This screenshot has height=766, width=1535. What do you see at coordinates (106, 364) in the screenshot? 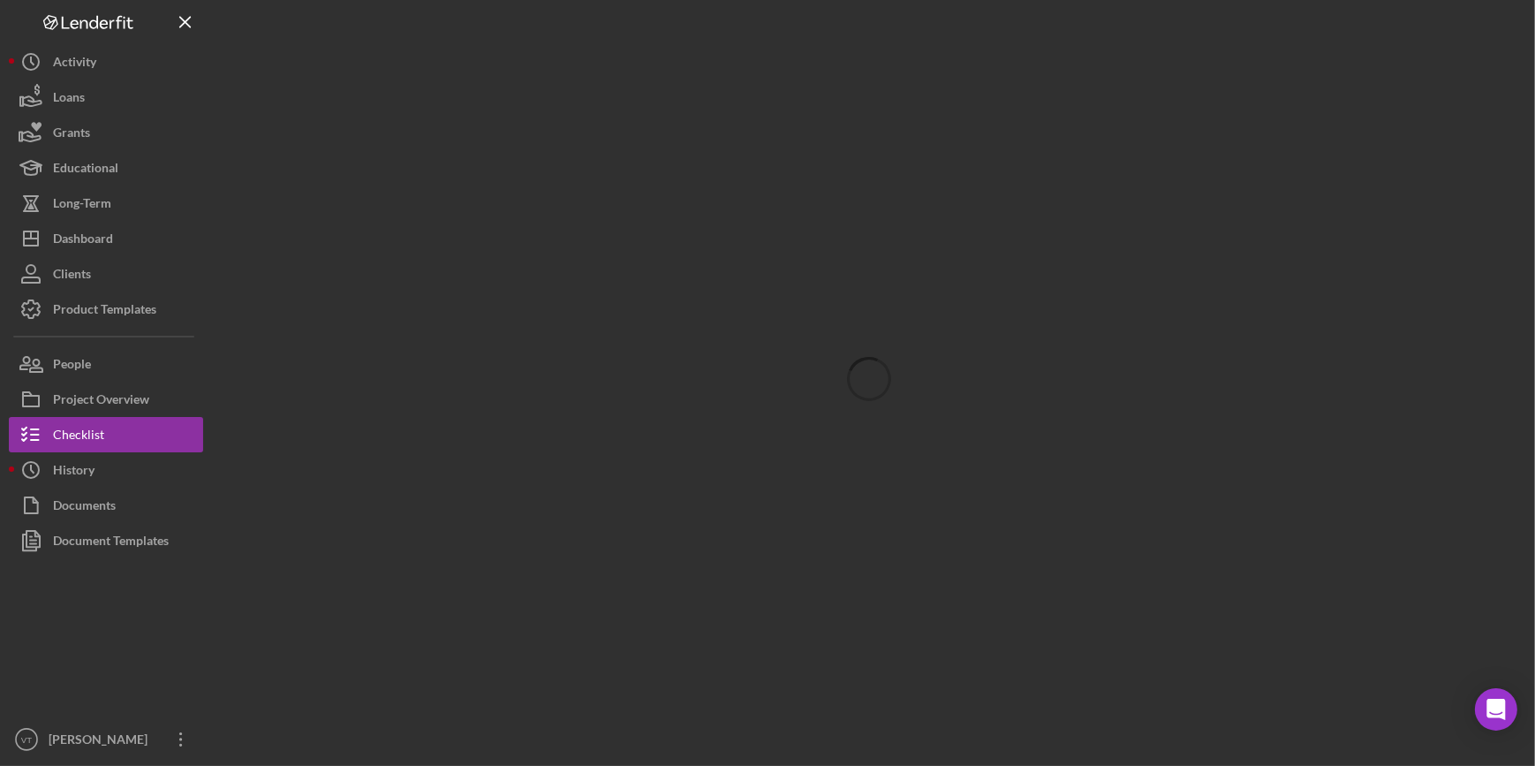
I see `button: People` at bounding box center [106, 364].